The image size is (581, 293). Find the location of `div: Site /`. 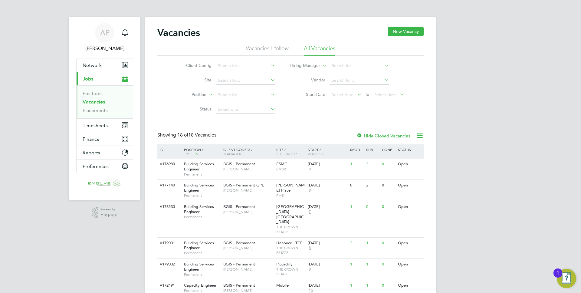

div: Site / is located at coordinates (291, 152).